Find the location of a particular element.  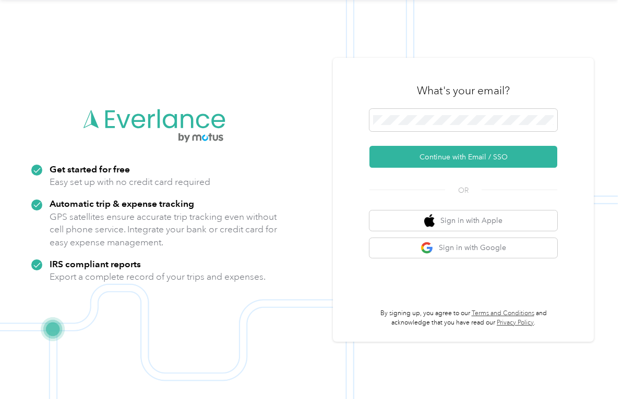

span: OR is located at coordinates (463, 190).